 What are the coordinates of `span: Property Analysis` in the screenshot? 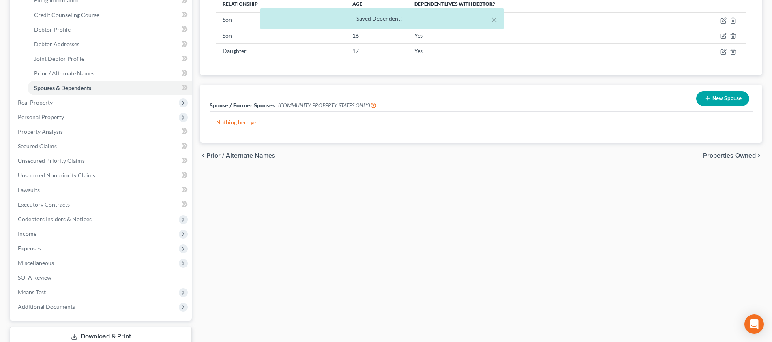 It's located at (40, 131).